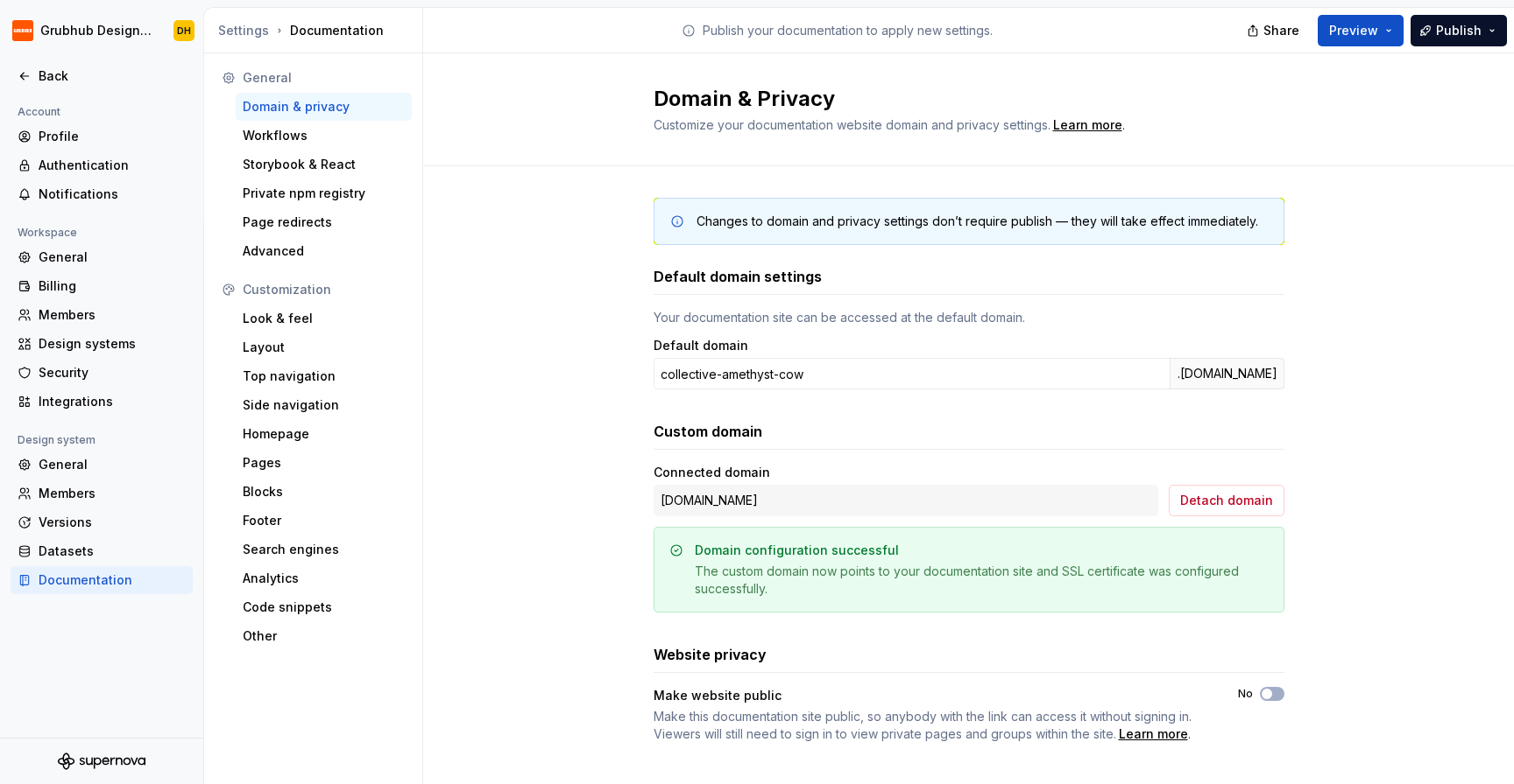  Describe the element at coordinates (905, 472) in the screenshot. I see `div: Connected domain` at that location.